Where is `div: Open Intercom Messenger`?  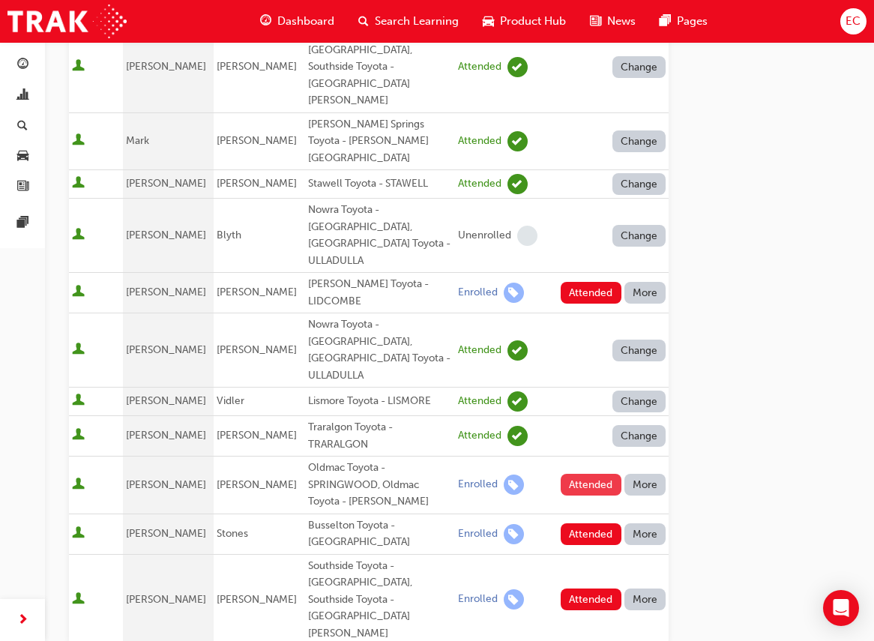
div: Open Intercom Messenger is located at coordinates (841, 608).